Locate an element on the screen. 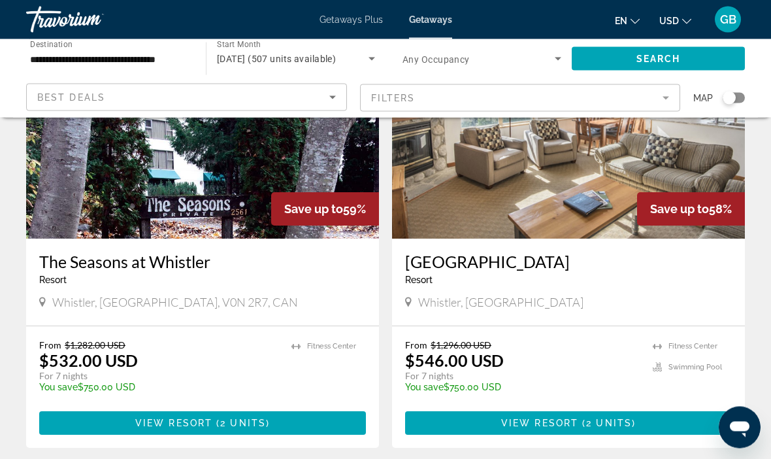 This screenshot has width=771, height=459. h3: The Seasons at Whistler is located at coordinates (203, 262).